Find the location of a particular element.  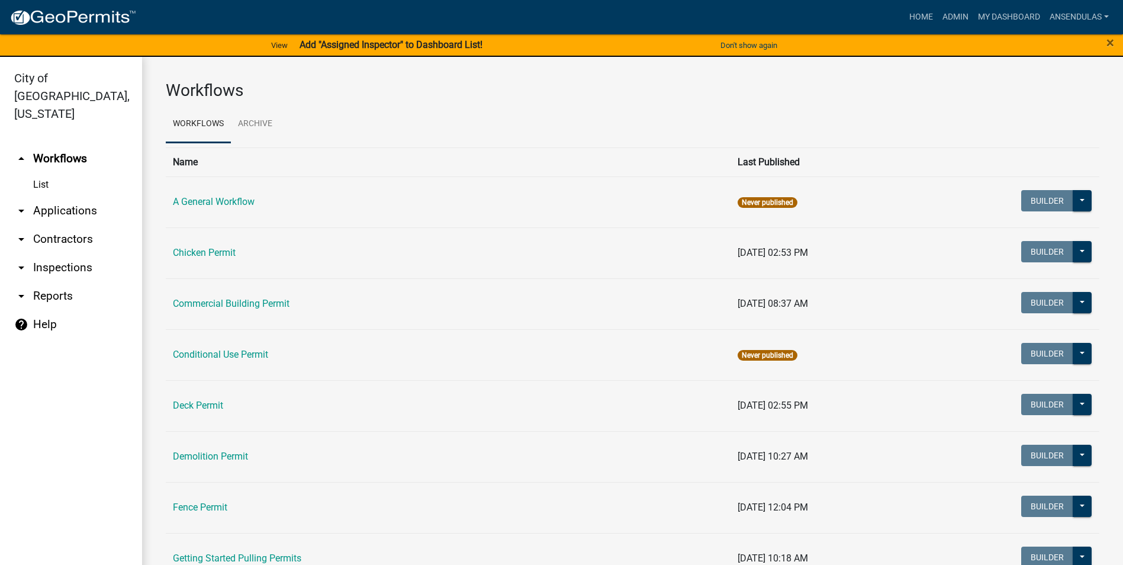

a: Chicken Permit is located at coordinates (204, 252).